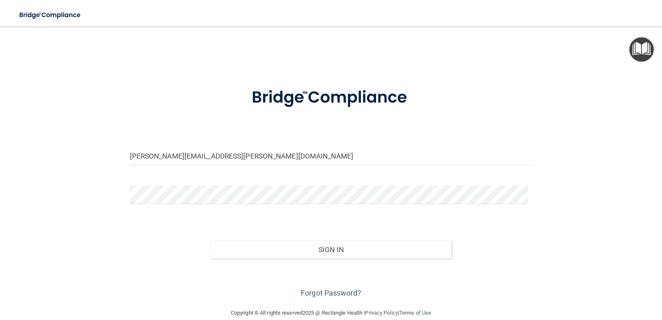 This screenshot has width=662, height=320. Describe the element at coordinates (415, 313) in the screenshot. I see `a: Terms of Use` at that location.